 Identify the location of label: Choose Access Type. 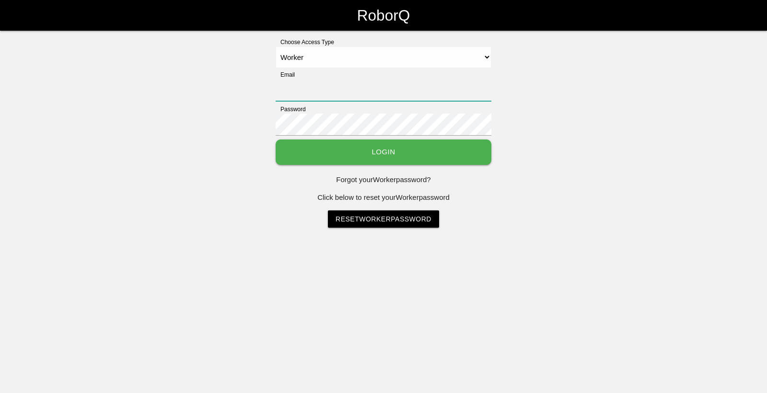
(305, 42).